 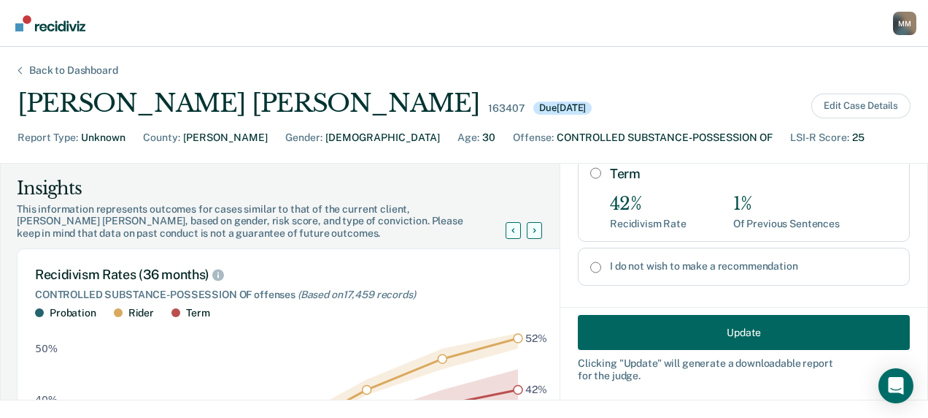 What do you see at coordinates (648, 223) in the screenshot?
I see `div: Recidivism Rate` at bounding box center [648, 223].